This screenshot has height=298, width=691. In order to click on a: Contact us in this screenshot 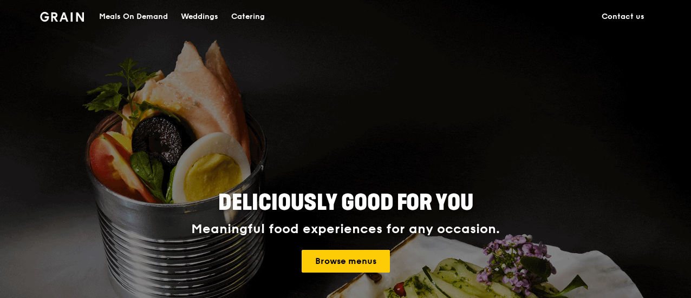, I will do `click(623, 17)`.